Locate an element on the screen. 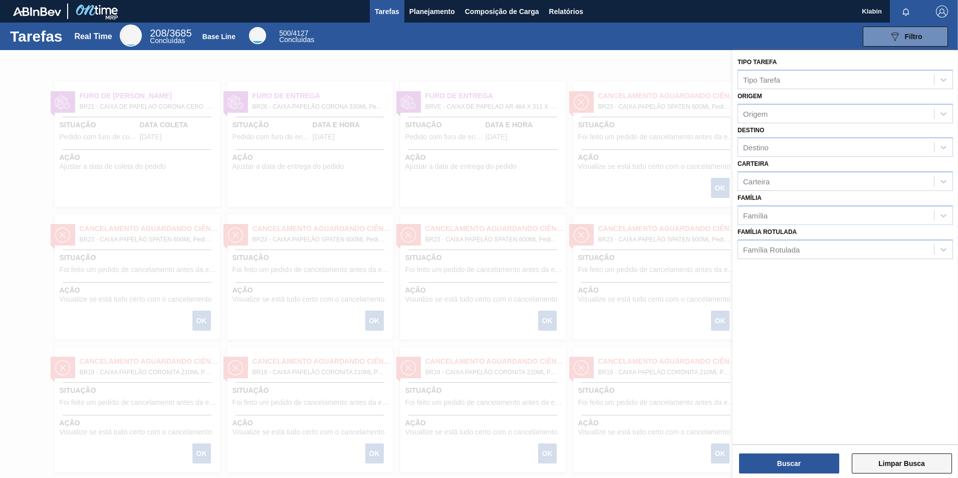 This screenshot has width=958, height=478. span: Planejamento is located at coordinates (432, 12).